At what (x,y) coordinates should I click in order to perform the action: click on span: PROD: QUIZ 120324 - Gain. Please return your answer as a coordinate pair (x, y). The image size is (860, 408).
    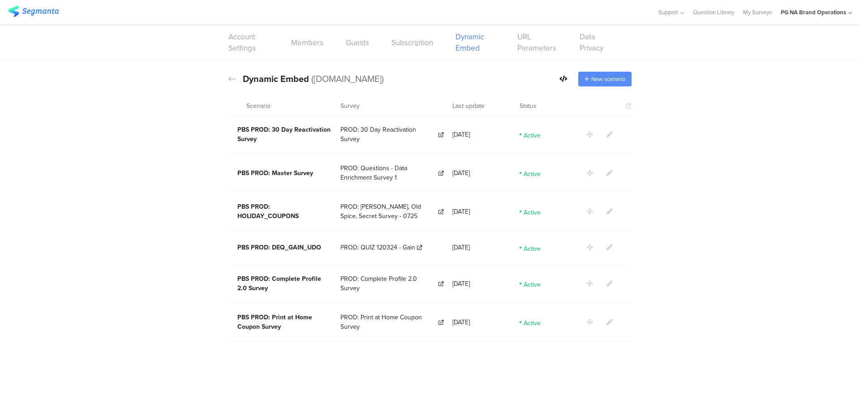
    Looking at the image, I should click on (378, 247).